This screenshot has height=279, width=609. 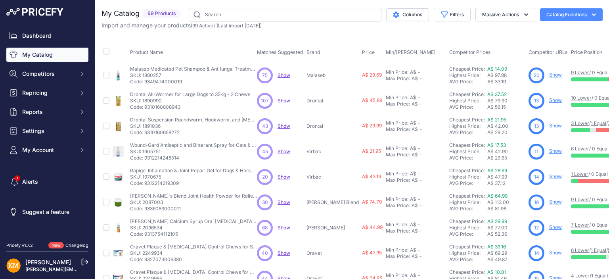 What do you see at coordinates (193, 126) in the screenshot?
I see `p: SKU: 1891036` at bounding box center [193, 126].